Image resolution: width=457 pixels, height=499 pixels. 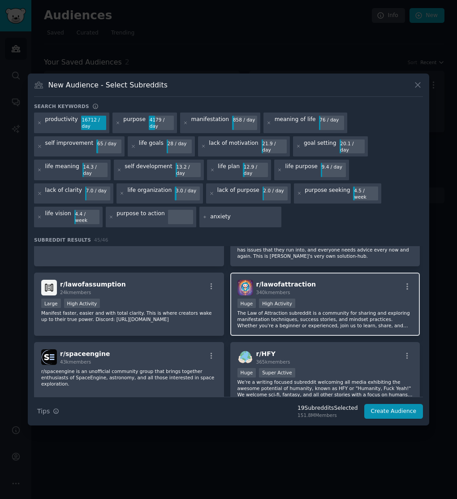 I want to click on div: self development, so click(x=148, y=170).